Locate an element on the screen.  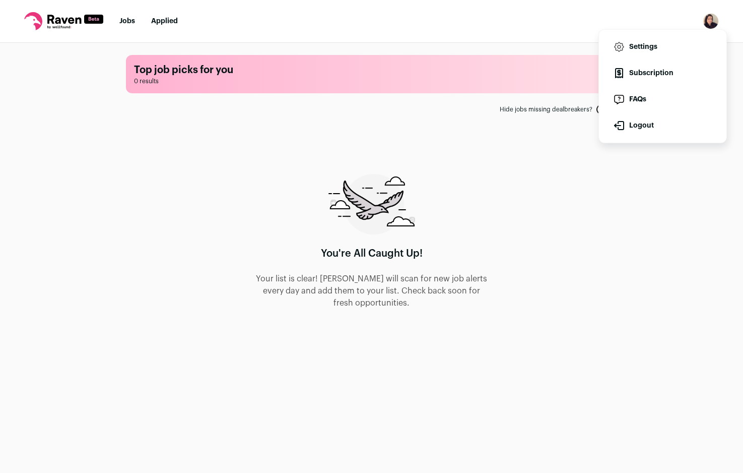
h1: Top job picks for you is located at coordinates (372, 70).